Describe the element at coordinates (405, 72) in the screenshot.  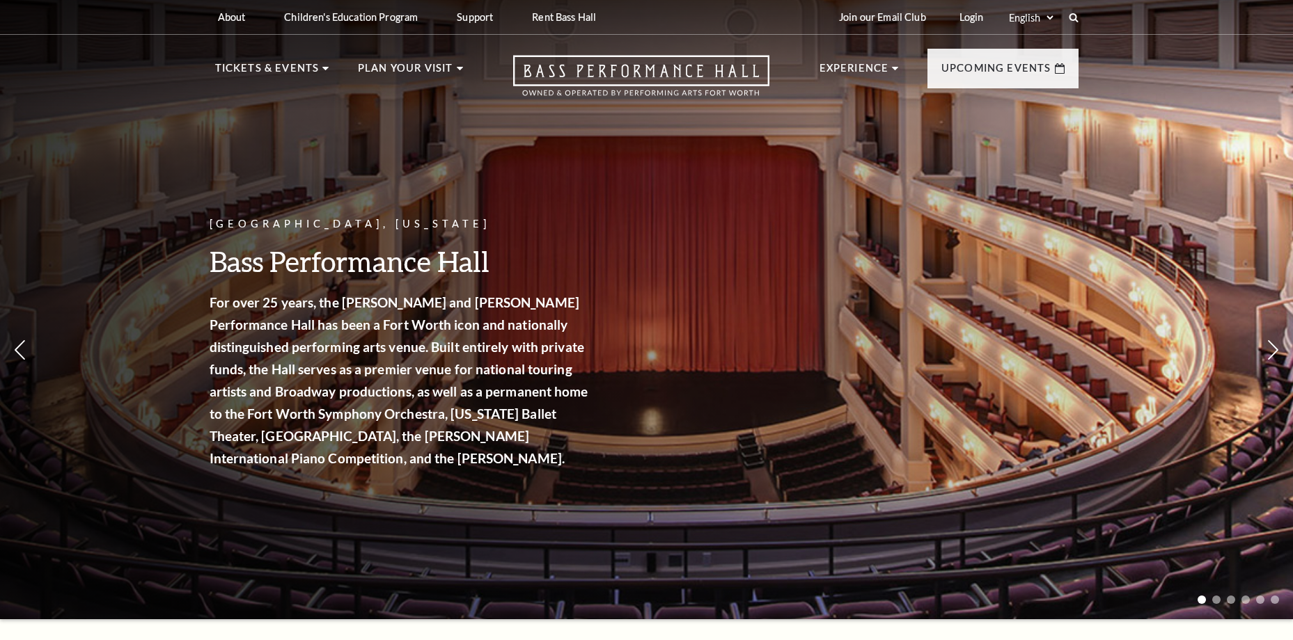
I see `p: Plan Your Visit` at that location.